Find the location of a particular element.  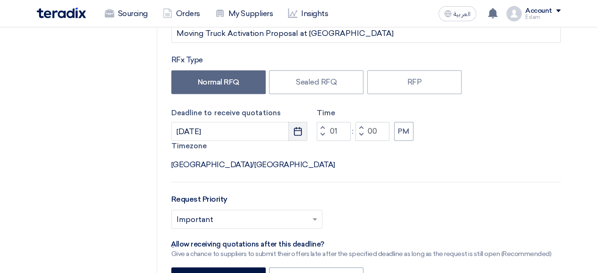

img: profile_test.png is located at coordinates (514, 14).